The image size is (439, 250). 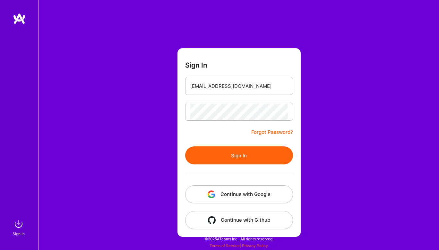 What do you see at coordinates (196, 65) in the screenshot?
I see `h3: Sign In` at bounding box center [196, 65].